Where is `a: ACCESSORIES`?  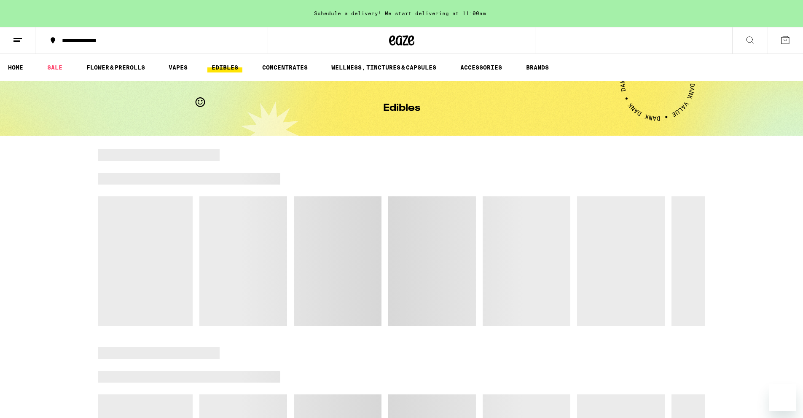
a: ACCESSORIES is located at coordinates (481, 67).